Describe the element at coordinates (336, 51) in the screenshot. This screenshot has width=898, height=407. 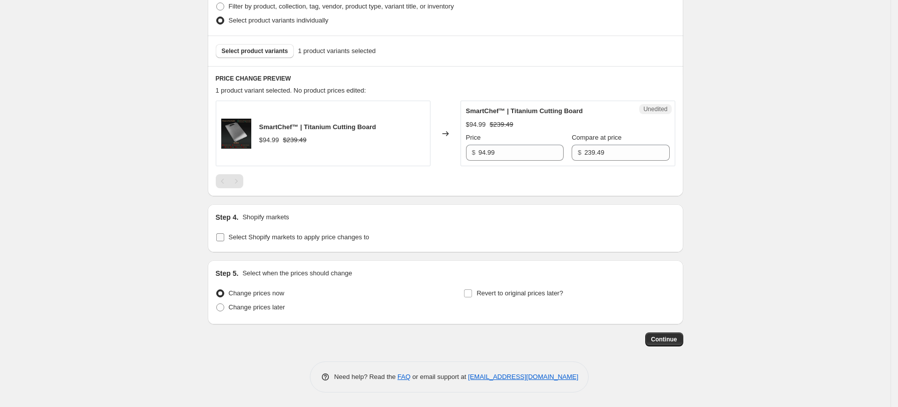
I see `span: 1 product variants selected` at that location.